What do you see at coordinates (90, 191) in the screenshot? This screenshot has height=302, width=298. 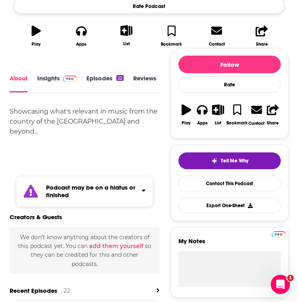 I see `strong: Podcast may be on a hiatus or finished` at bounding box center [90, 191].